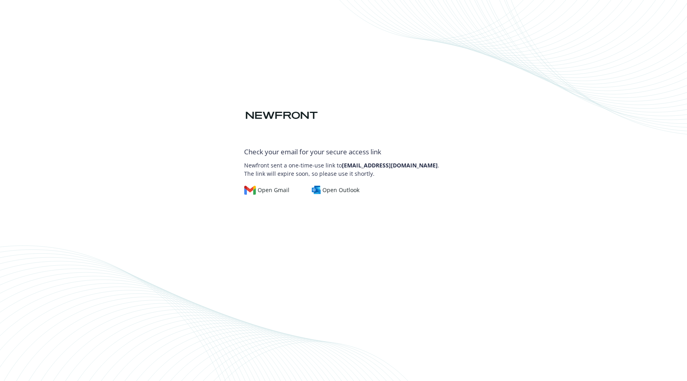 This screenshot has width=687, height=381. Describe the element at coordinates (344, 167) in the screenshot. I see `p: Newfront sent a one-time-use link to . The link will expire soon, so please use it shortly.` at that location.